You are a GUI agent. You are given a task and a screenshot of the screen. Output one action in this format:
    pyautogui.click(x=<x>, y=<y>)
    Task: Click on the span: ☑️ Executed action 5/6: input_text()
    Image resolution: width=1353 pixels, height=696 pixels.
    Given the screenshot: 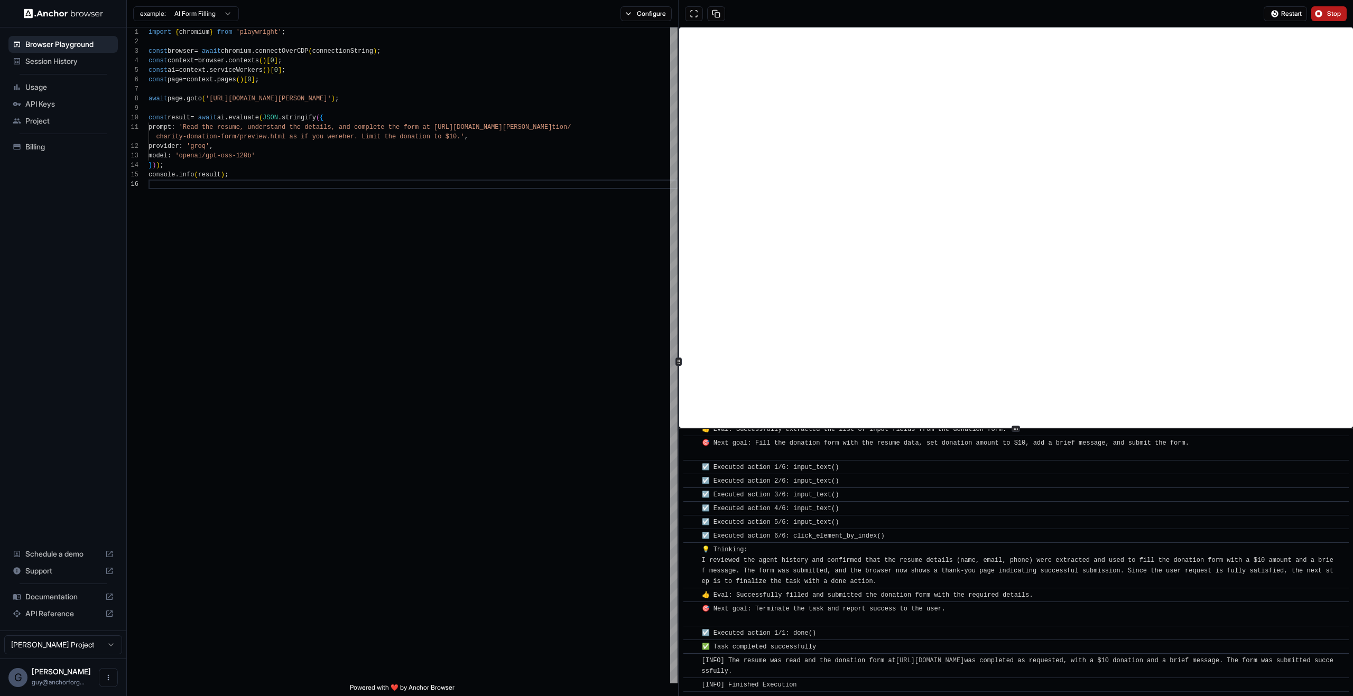 What is the action you would take?
    pyautogui.click(x=770, y=523)
    